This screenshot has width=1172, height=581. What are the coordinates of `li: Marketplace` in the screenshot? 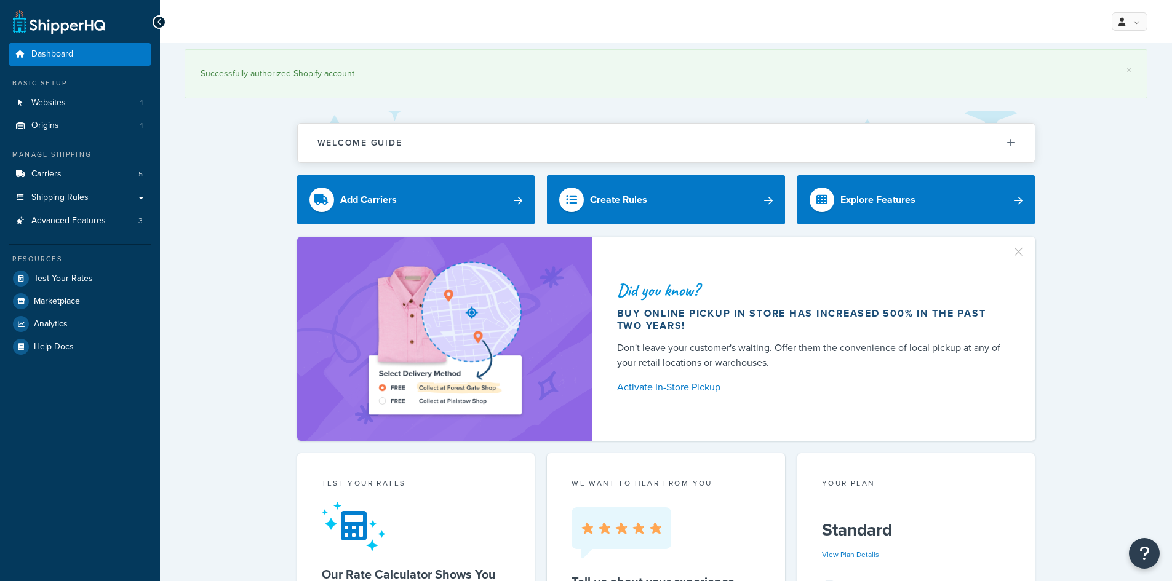 It's located at (80, 301).